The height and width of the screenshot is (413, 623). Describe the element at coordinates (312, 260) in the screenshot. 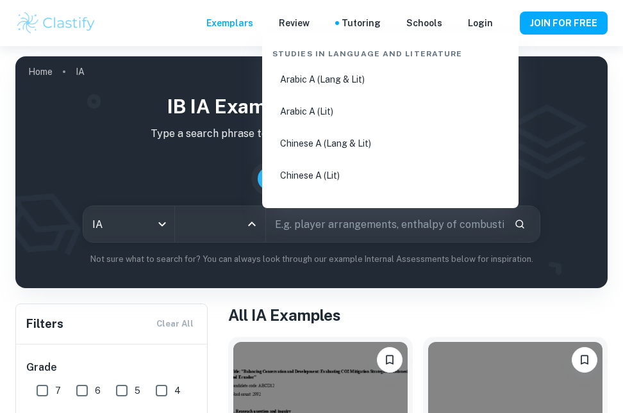

I see `p: Not sure what to search for? You can always look through our example Internal Assessments below f...` at that location.